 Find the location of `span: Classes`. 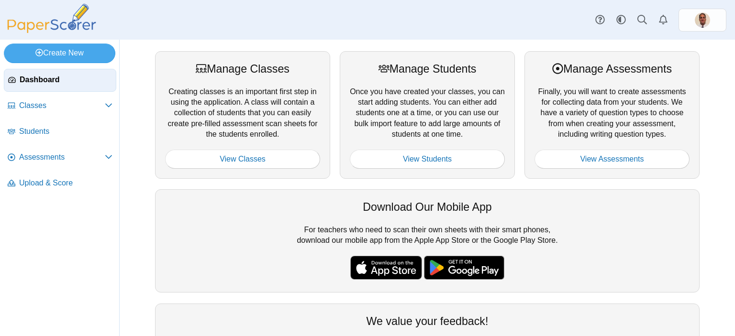

span: Classes is located at coordinates (62, 106).